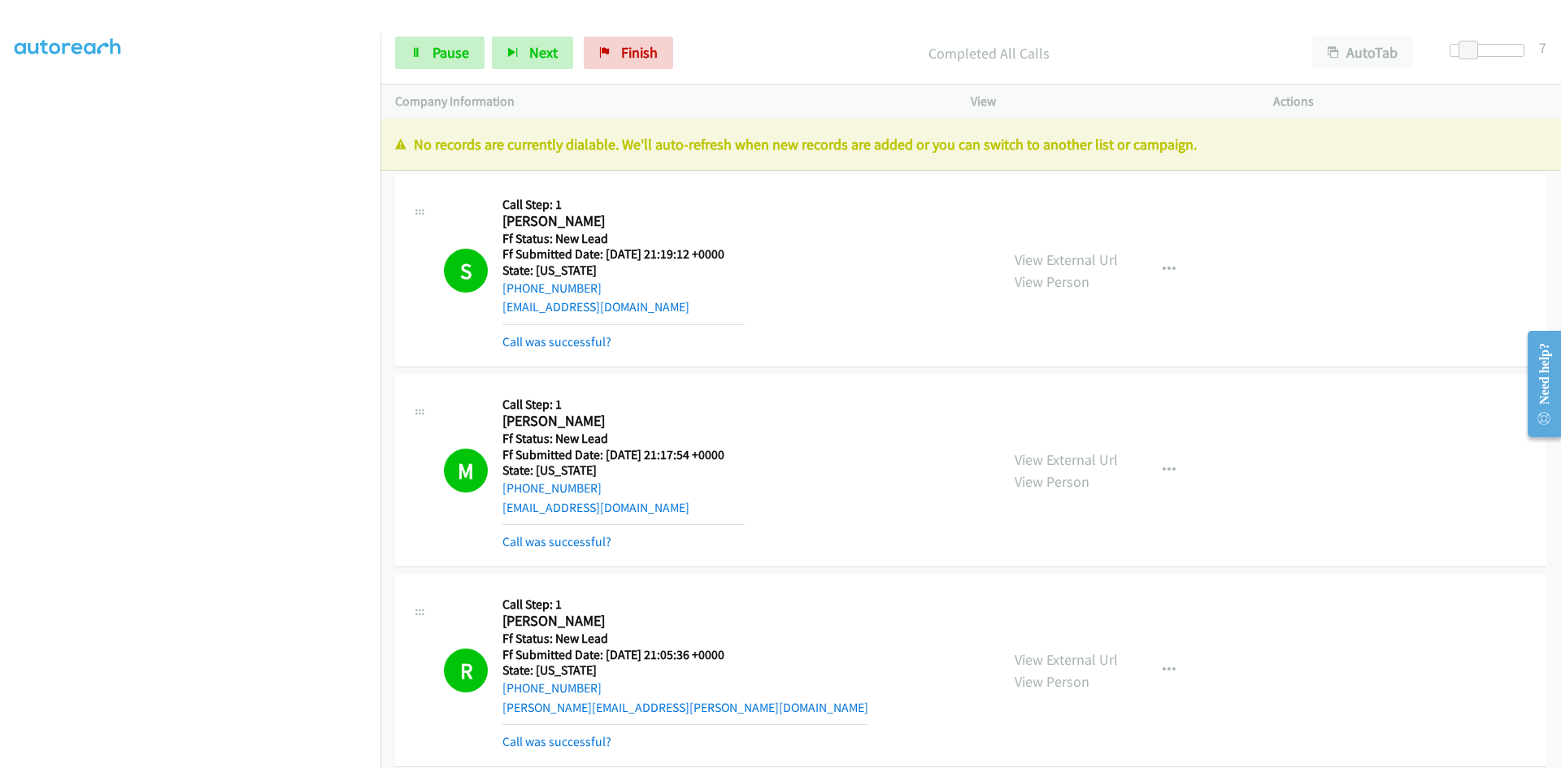 Image resolution: width=1561 pixels, height=768 pixels. I want to click on div: 7, so click(1542, 47).